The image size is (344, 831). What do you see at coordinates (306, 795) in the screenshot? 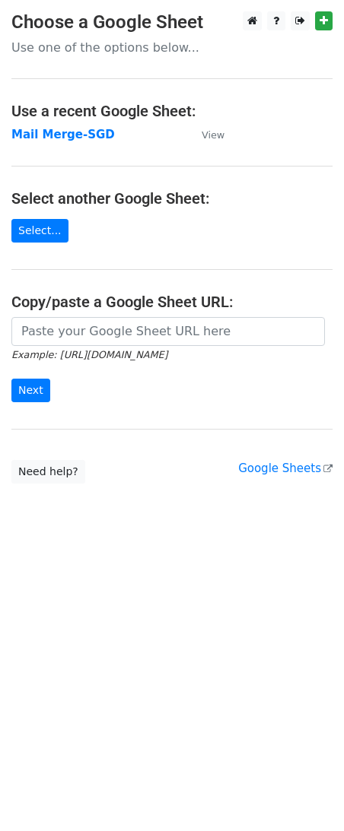
I see `div: Chat Widget` at bounding box center [306, 795].